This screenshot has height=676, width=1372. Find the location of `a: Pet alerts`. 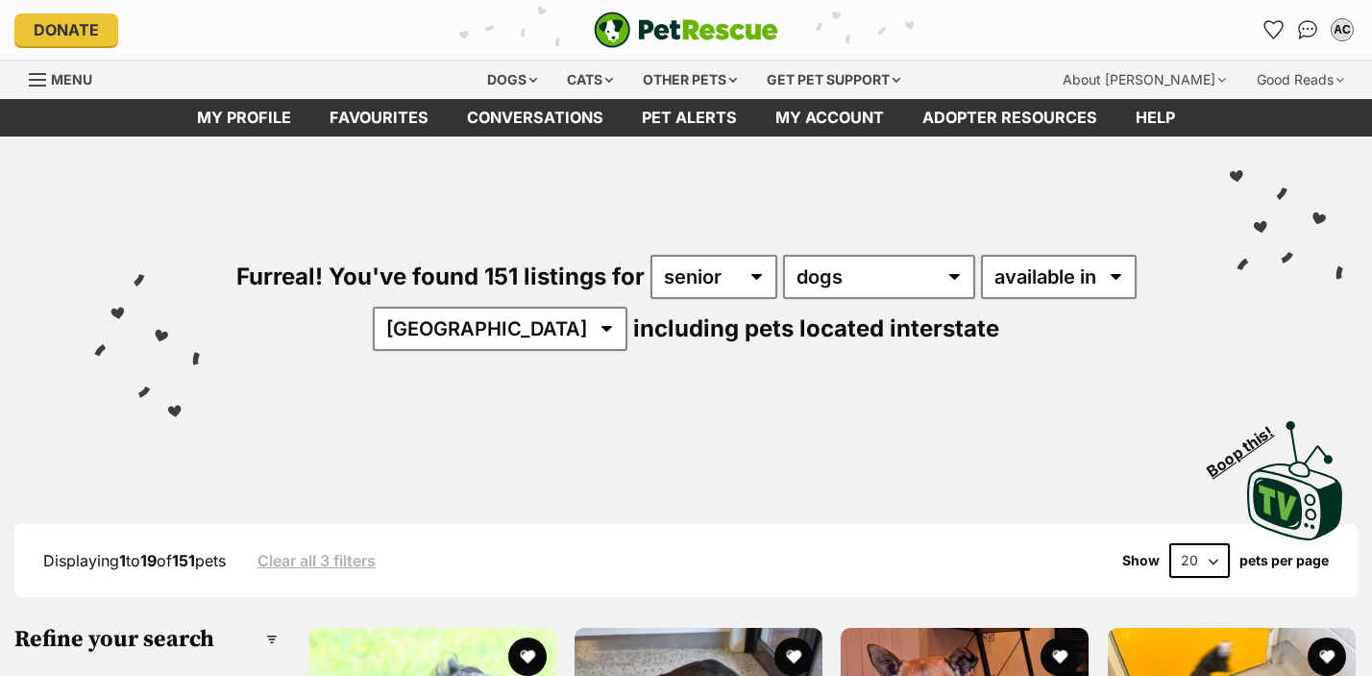

a: Pet alerts is located at coordinates (689, 117).